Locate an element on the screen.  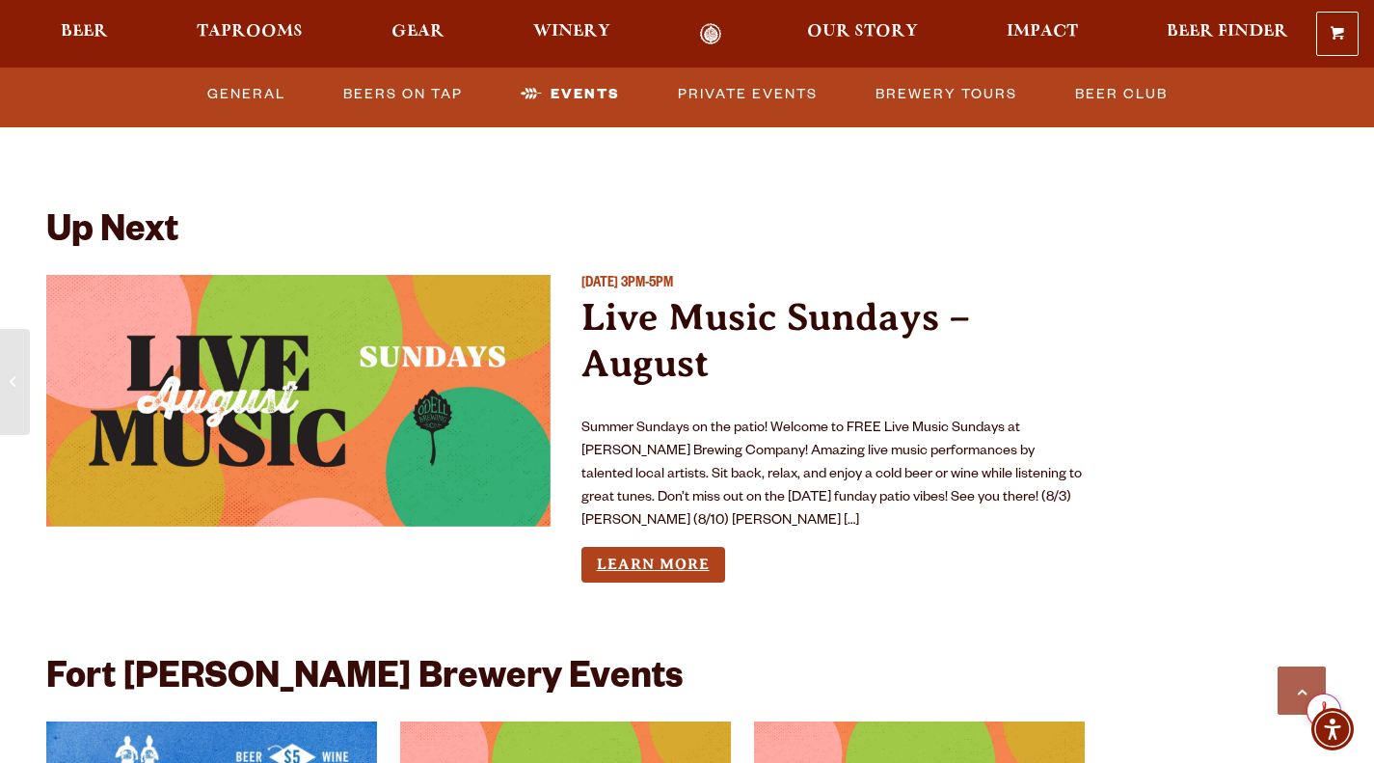
a: Private Events is located at coordinates (748, 95).